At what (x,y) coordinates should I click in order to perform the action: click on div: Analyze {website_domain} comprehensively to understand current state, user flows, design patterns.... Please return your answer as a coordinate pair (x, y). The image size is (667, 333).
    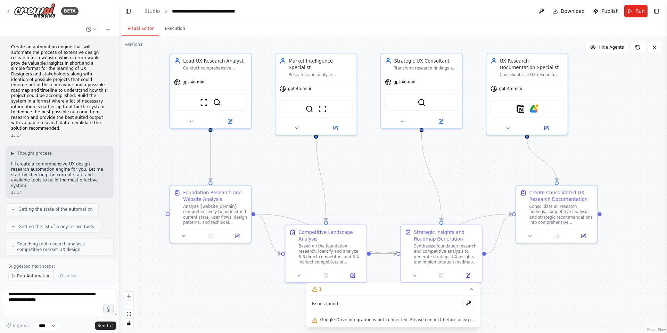
    Looking at the image, I should click on (215, 214).